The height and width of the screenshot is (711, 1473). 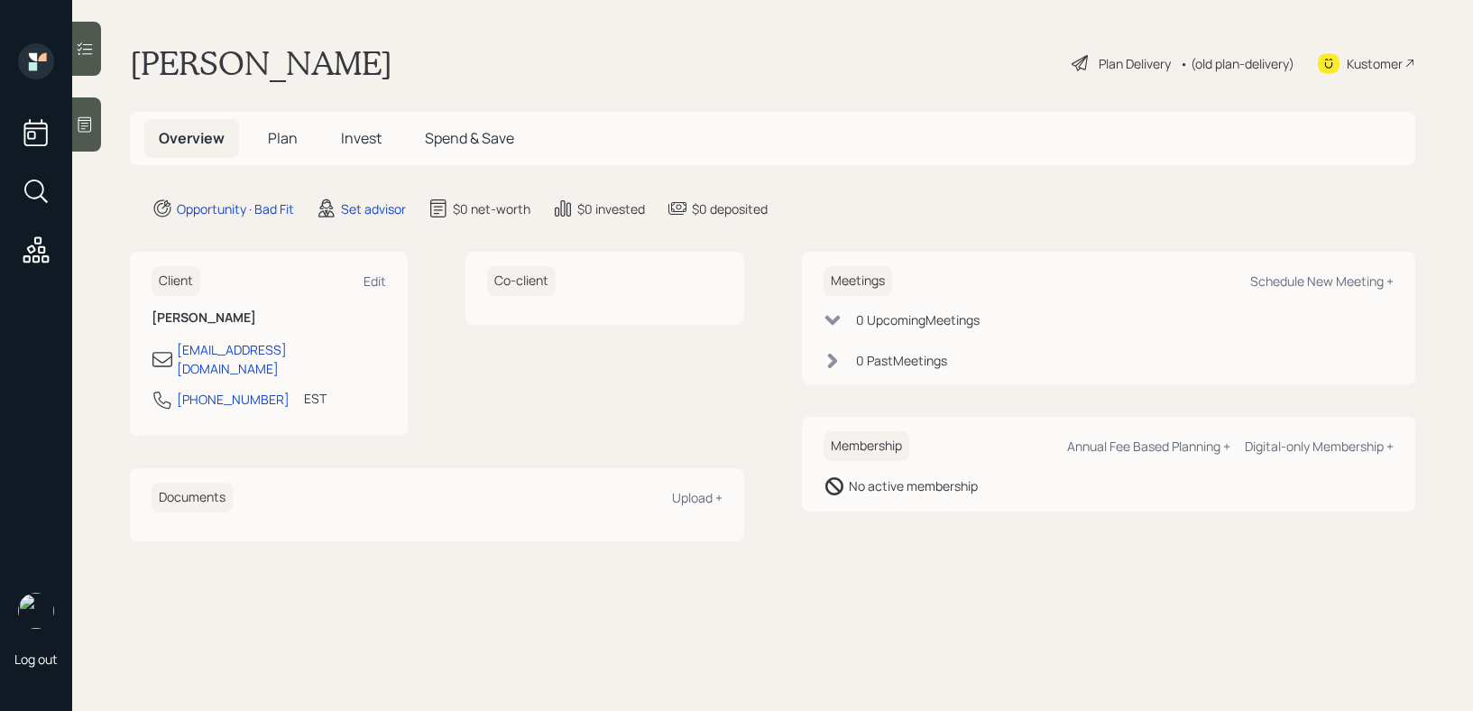 What do you see at coordinates (373, 208) in the screenshot?
I see `div: Set advisor` at bounding box center [373, 208].